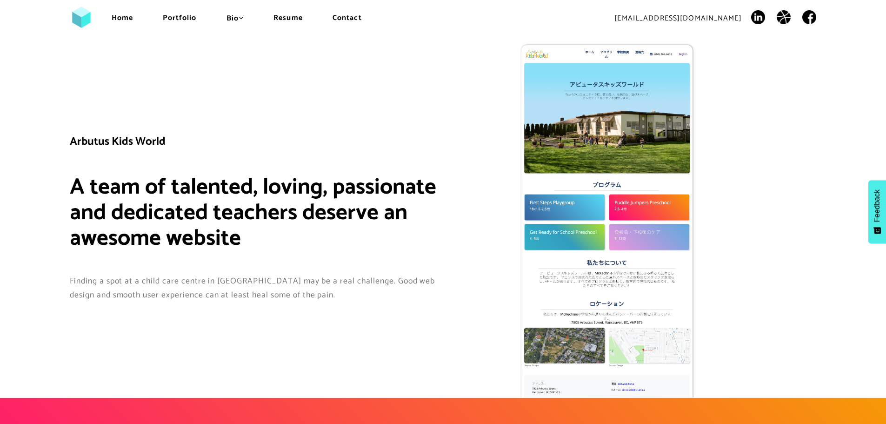 This screenshot has height=424, width=886. Describe the element at coordinates (256, 142) in the screenshot. I see `h3: Arbutus Kids World` at that location.